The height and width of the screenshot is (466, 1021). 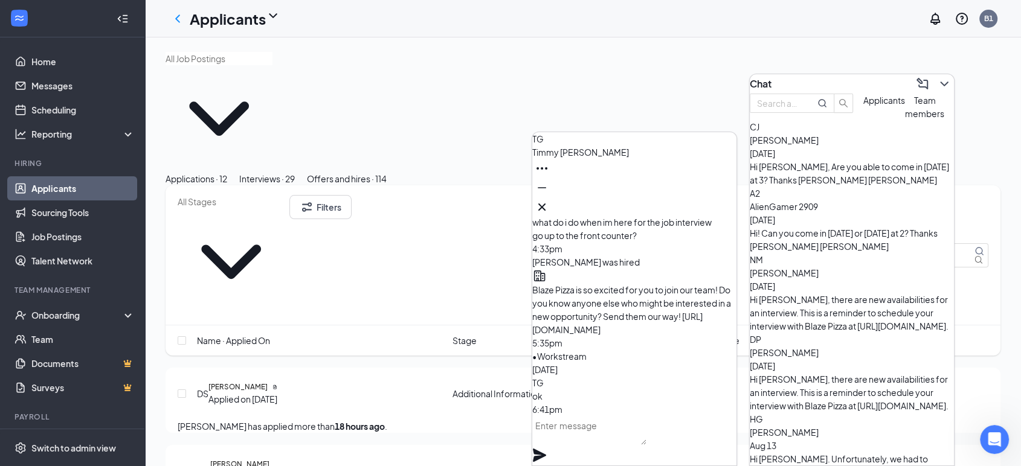 I want to click on svg: Plane, so click(x=539, y=455).